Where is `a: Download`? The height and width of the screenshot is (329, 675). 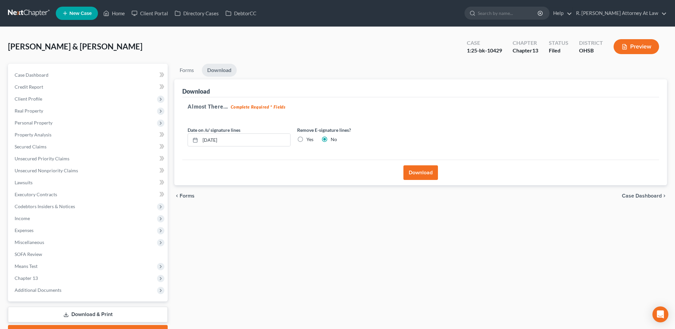 a: Download is located at coordinates (219, 70).